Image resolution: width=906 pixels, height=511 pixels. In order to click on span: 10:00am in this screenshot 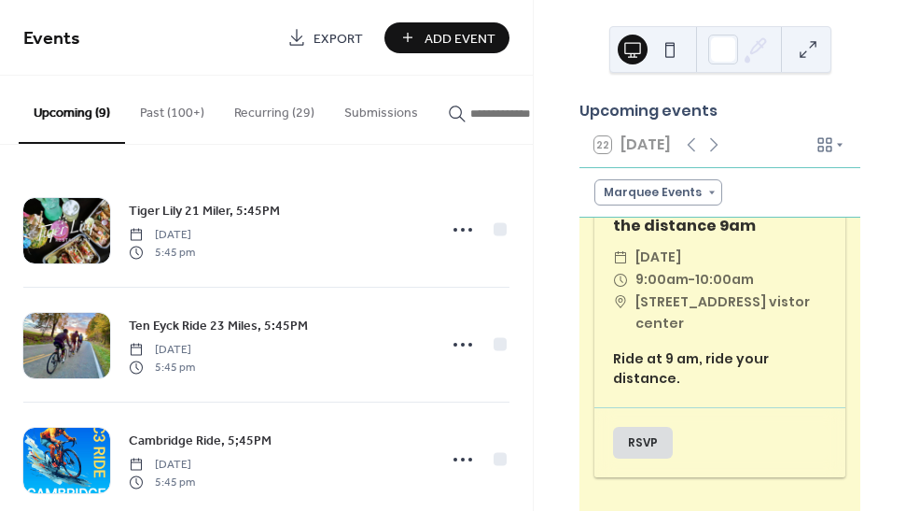, I will do `click(724, 280)`.